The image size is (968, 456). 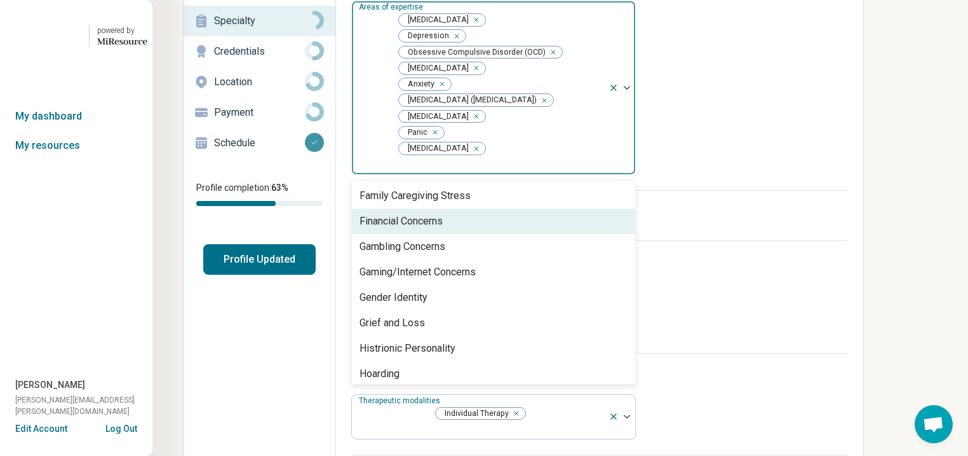 I want to click on div: Profile completion, so click(x=259, y=203).